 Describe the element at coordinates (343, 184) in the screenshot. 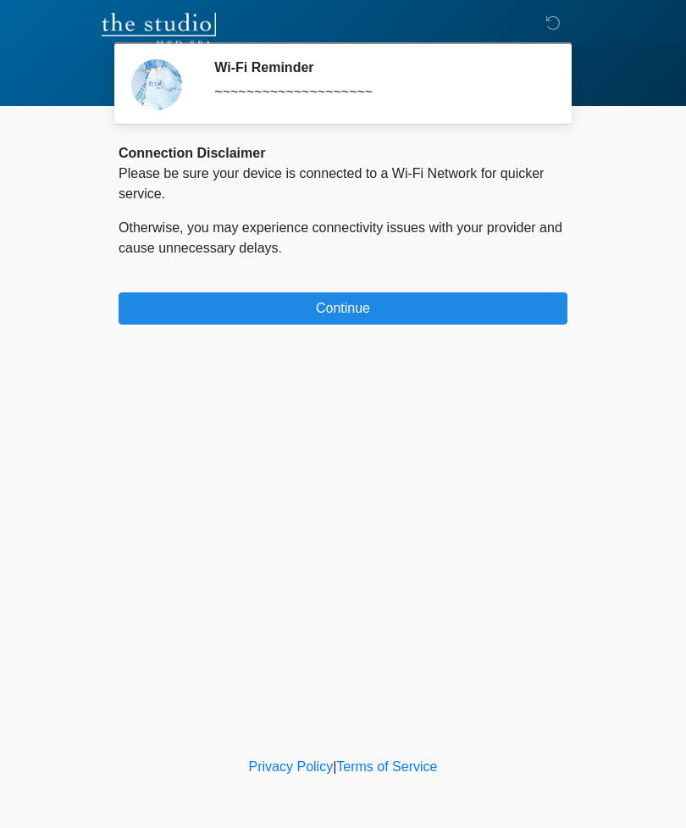

I see `p: Please be sure your device is connected to a Wi-Fi Network for quicker service.` at that location.